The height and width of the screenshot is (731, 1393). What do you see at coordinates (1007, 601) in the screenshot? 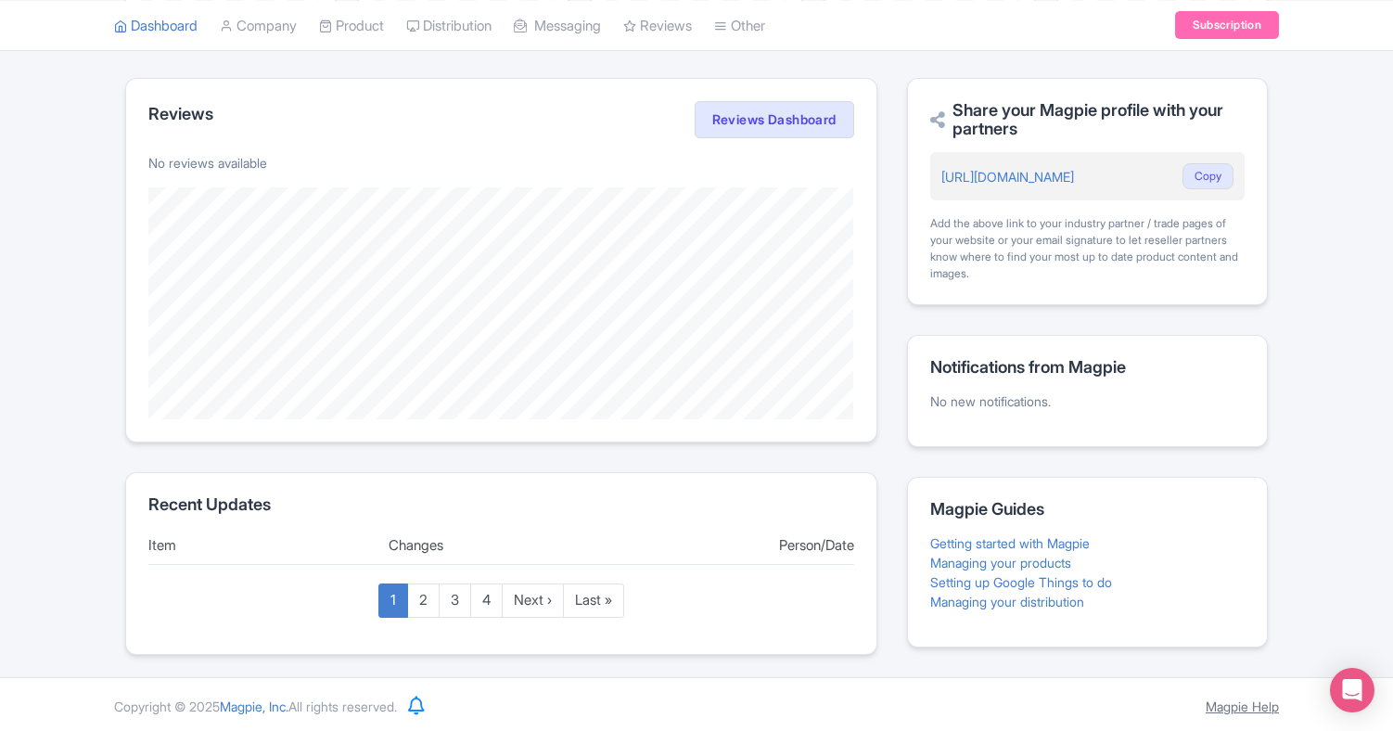
I see `a: Managing your distribution` at bounding box center [1007, 601].